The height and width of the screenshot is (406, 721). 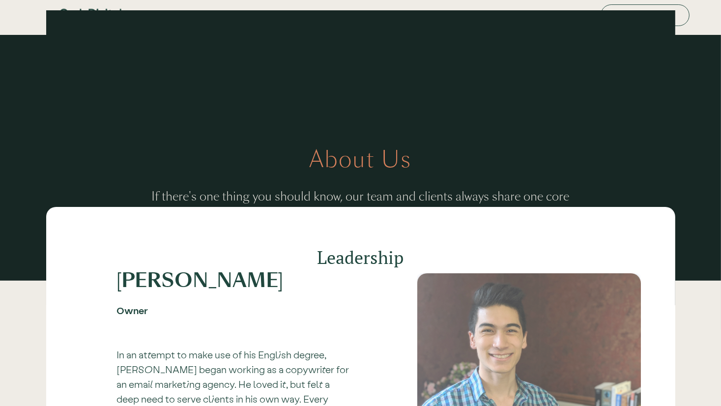 I want to click on a: Discover More, so click(x=645, y=15).